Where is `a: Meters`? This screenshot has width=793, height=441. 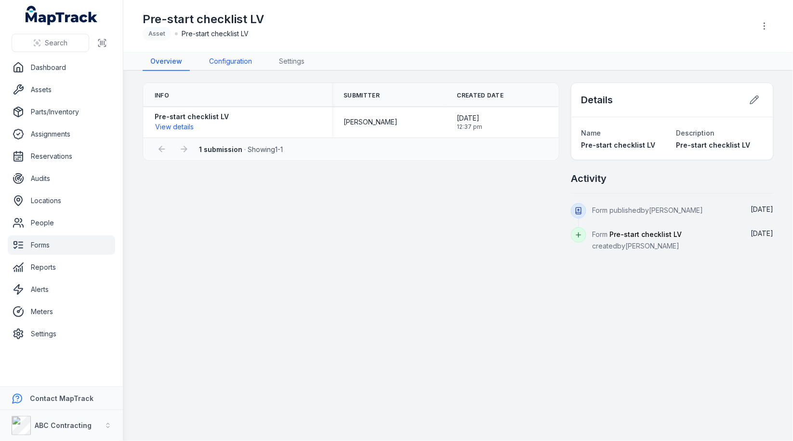 a: Meters is located at coordinates (61, 311).